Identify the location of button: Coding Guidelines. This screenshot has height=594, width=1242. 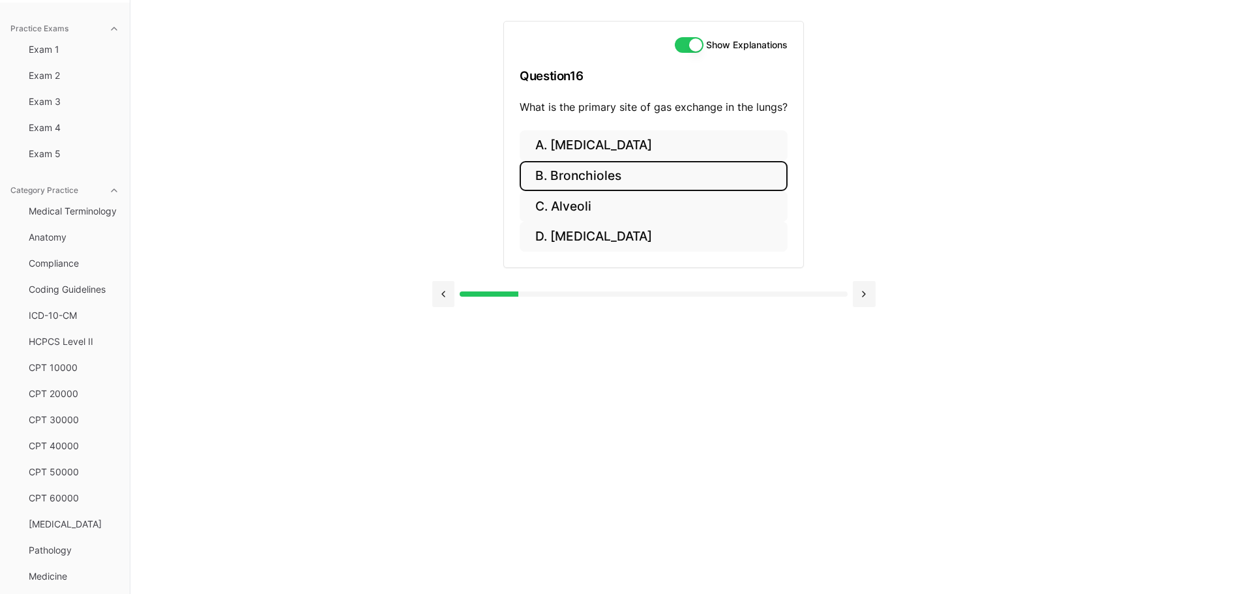
(74, 289).